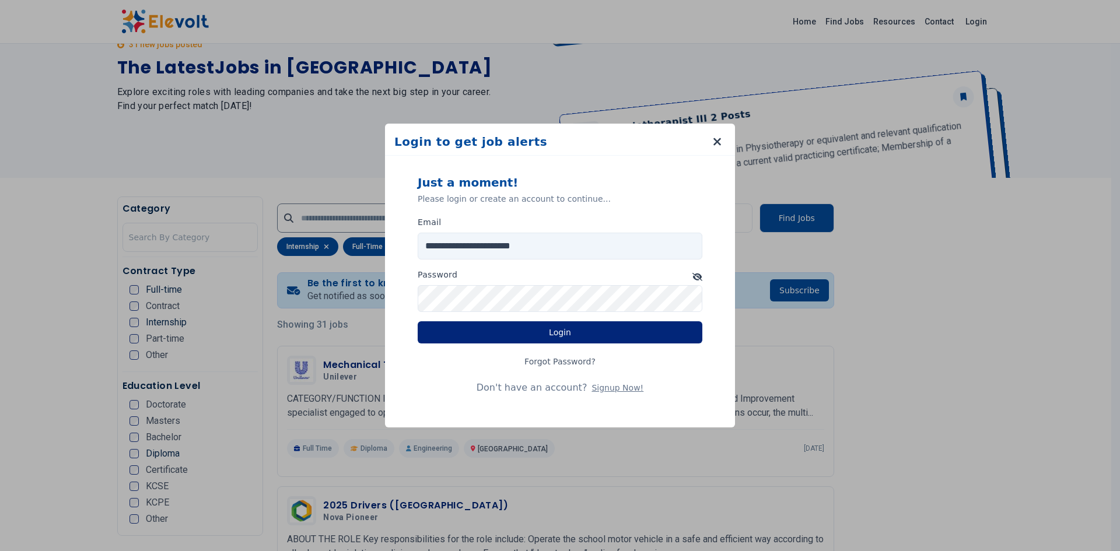 This screenshot has width=1120, height=551. I want to click on h2: Login to get job alerts, so click(471, 142).